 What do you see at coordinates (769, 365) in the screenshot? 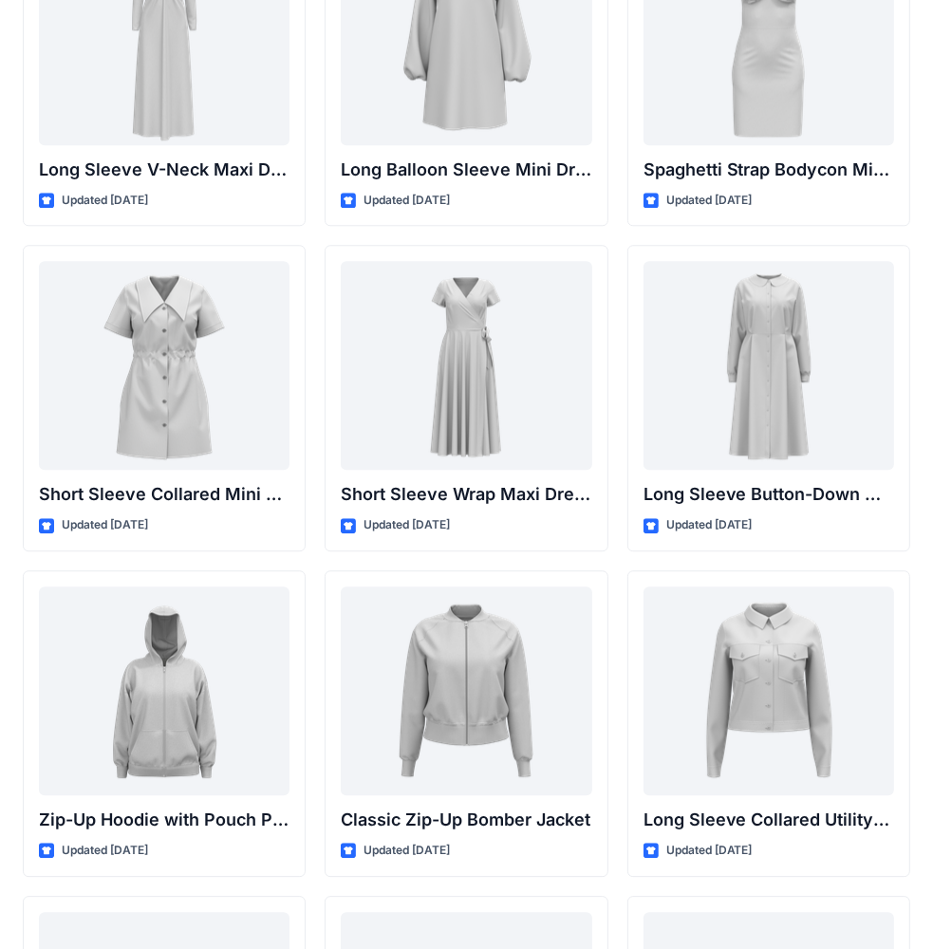
I see `a: Long Sleeve Button-Down Midi Dress` at bounding box center [769, 365].